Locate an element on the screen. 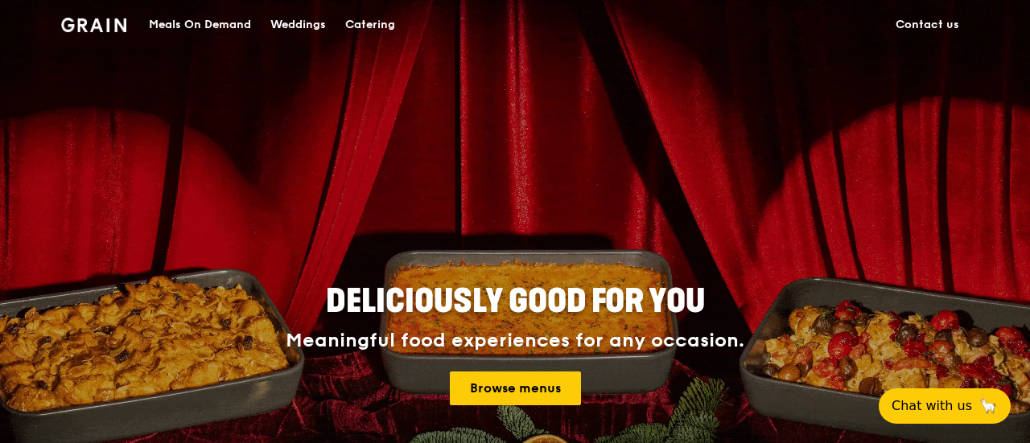  a: Browse menus is located at coordinates (515, 389).